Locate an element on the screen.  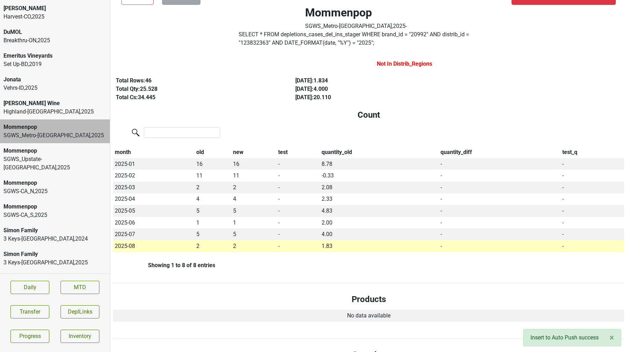
th: quantity_diff: activate to sort column ascending is located at coordinates (499, 152).